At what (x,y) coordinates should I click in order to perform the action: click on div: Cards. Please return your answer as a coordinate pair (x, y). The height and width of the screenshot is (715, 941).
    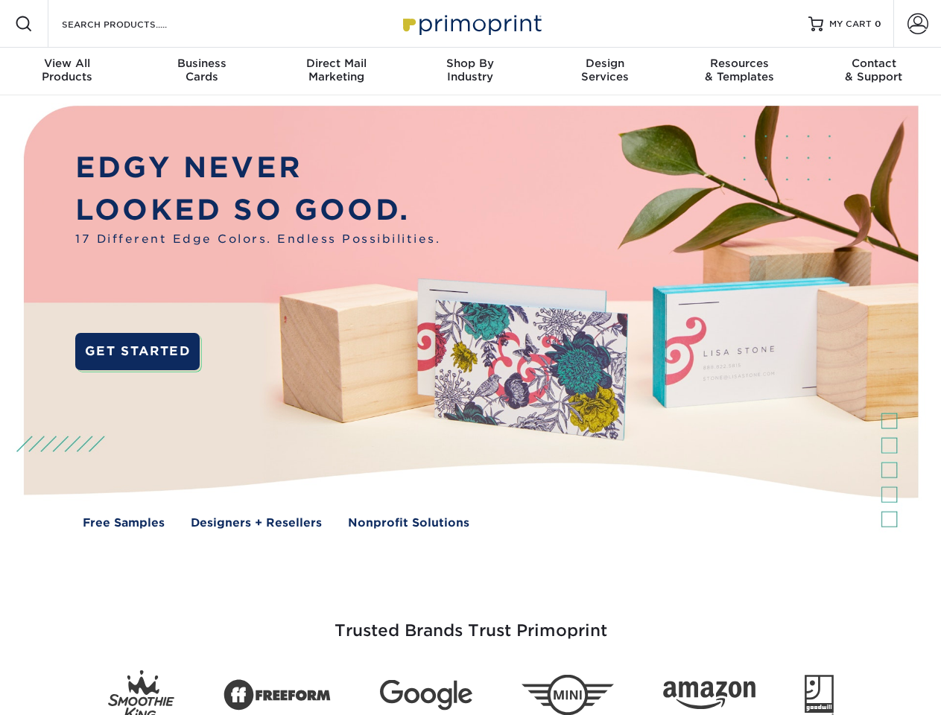
    Looking at the image, I should click on (201, 70).